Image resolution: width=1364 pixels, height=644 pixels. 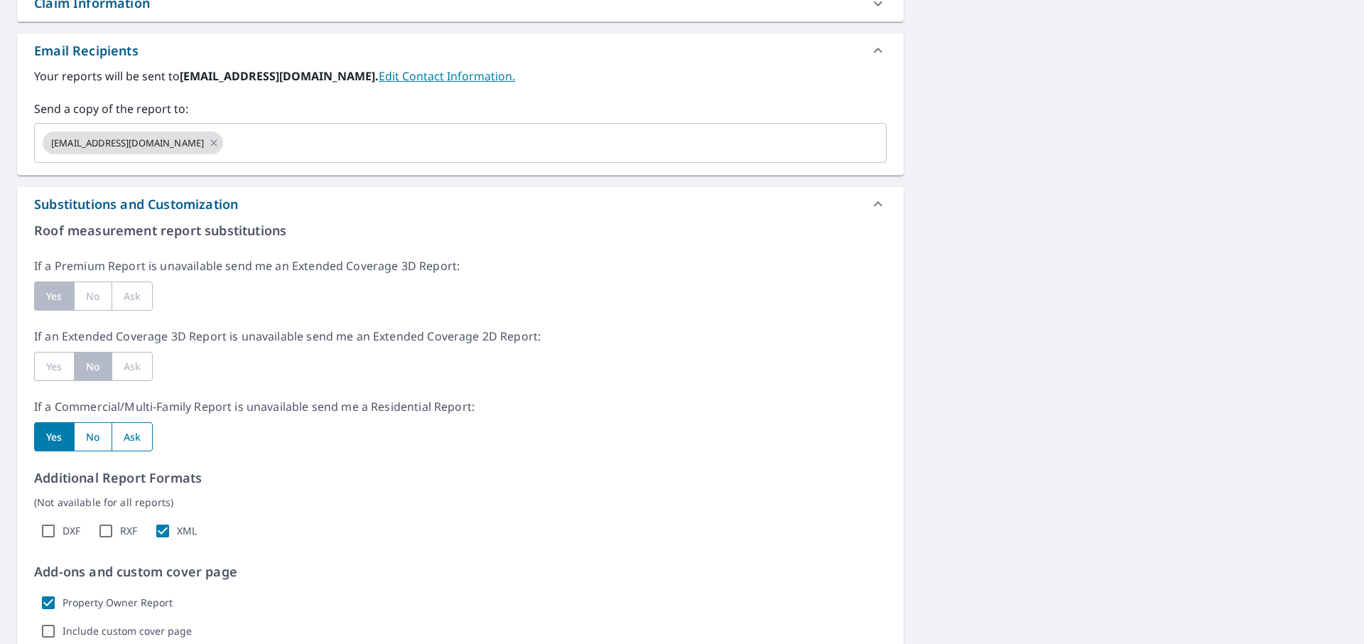 I want to click on label: Your reports will be sent to, so click(x=460, y=76).